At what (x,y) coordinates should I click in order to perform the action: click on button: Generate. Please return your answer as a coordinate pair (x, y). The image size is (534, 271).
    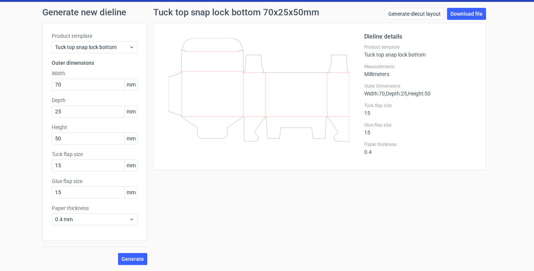
    Looking at the image, I should click on (133, 259).